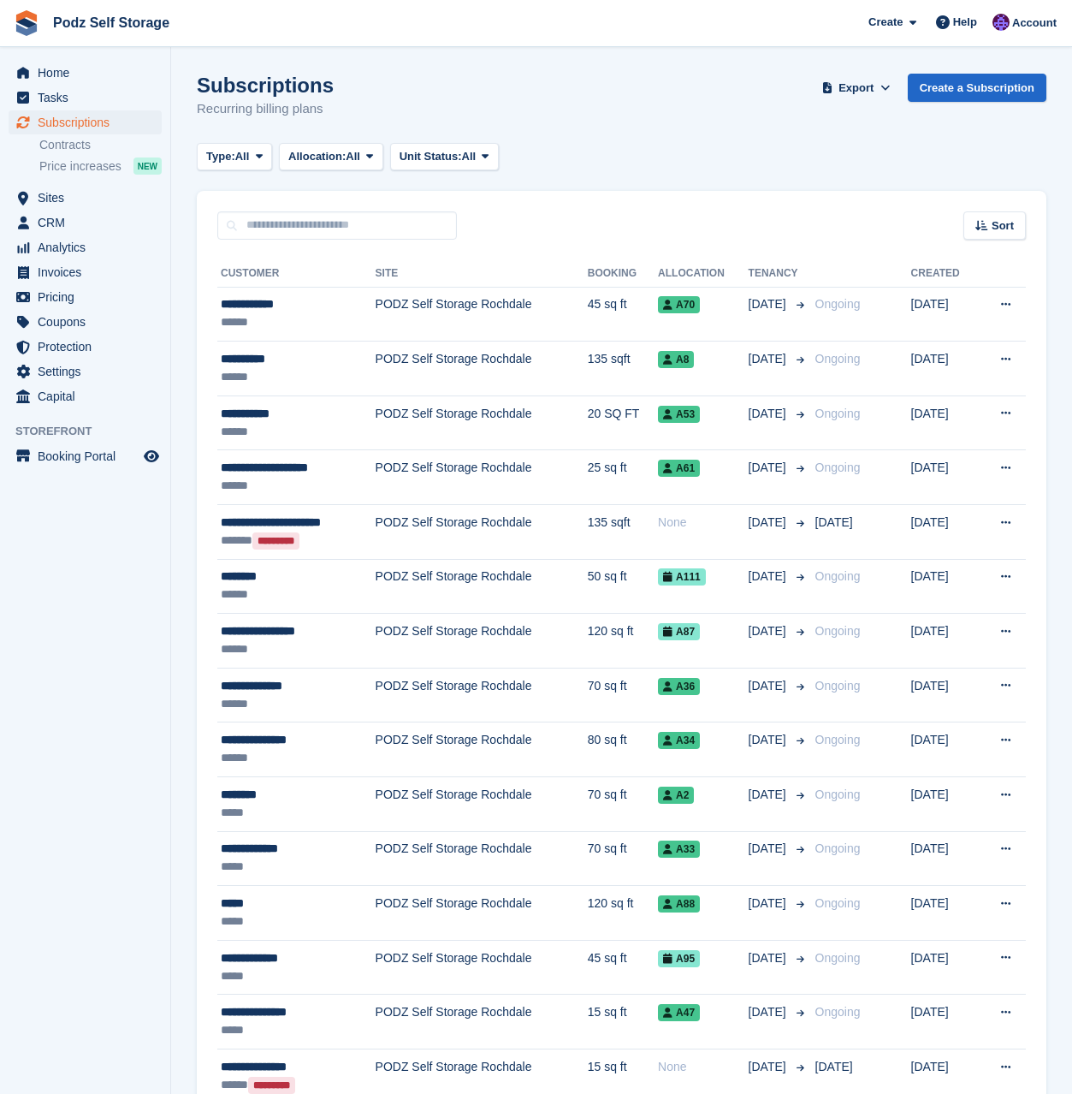 The height and width of the screenshot is (1094, 1072). What do you see at coordinates (623, 586) in the screenshot?
I see `td: 50 sq ft` at bounding box center [623, 586].